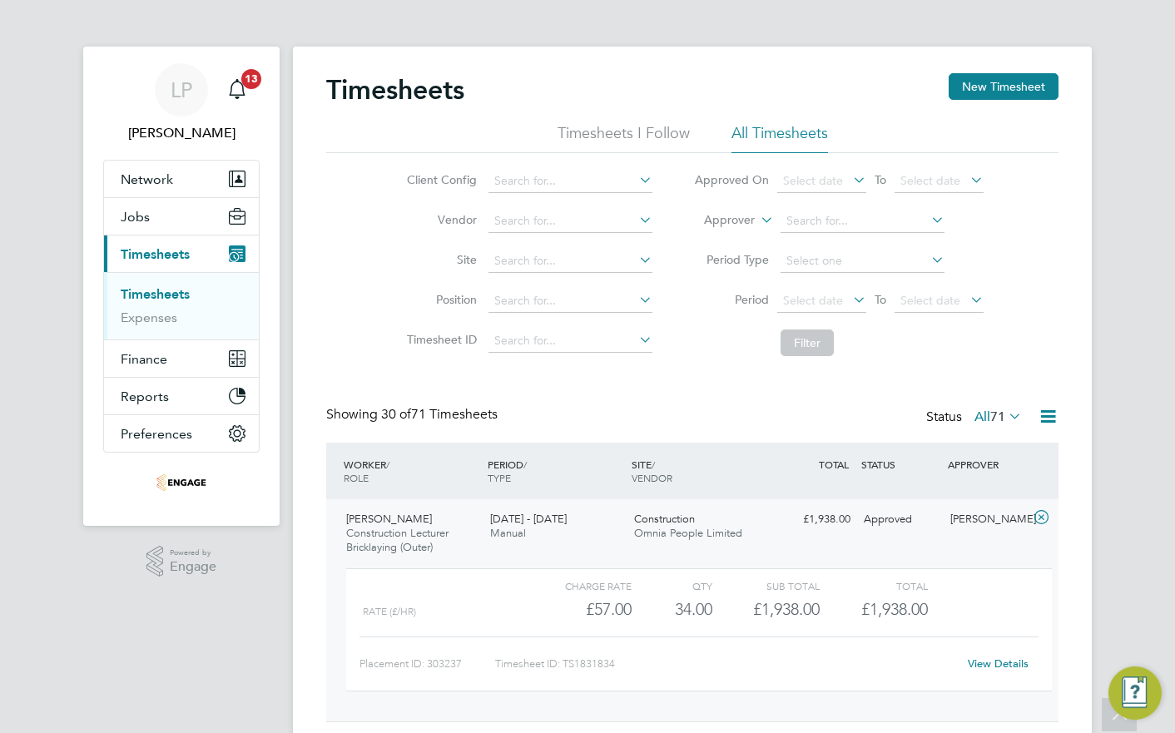  I want to click on button: Preferences, so click(181, 433).